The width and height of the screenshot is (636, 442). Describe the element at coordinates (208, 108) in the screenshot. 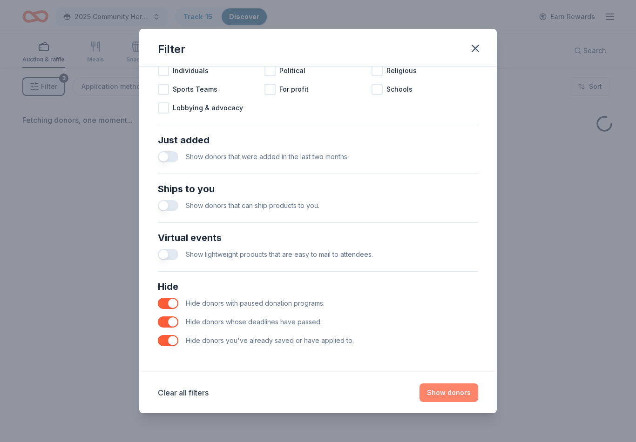

I see `span: Lobbying & advocacy` at that location.